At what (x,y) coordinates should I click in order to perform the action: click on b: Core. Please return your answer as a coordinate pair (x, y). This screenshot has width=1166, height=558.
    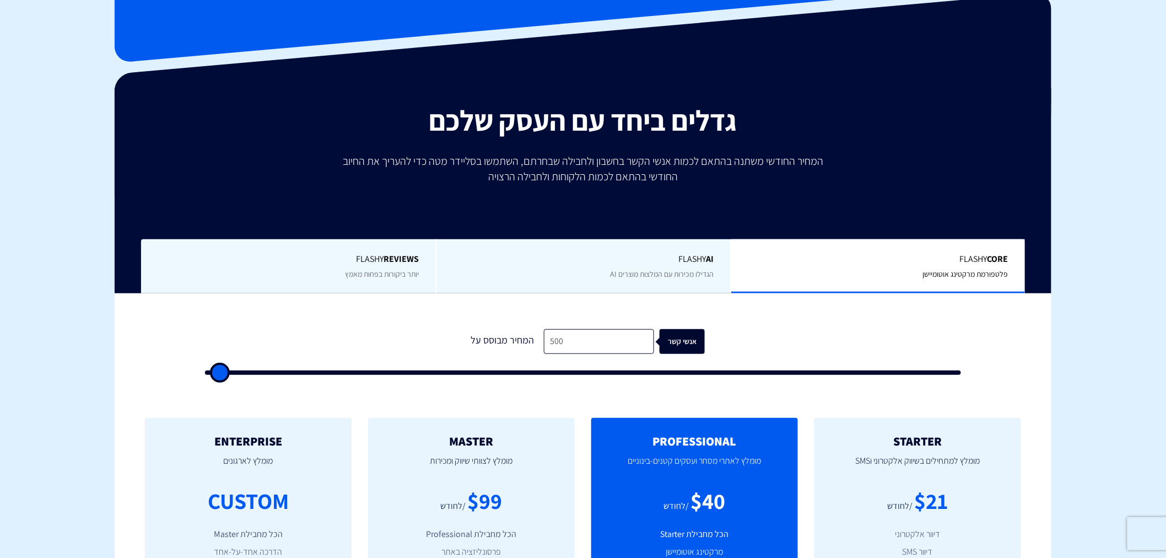
    Looking at the image, I should click on (998, 258).